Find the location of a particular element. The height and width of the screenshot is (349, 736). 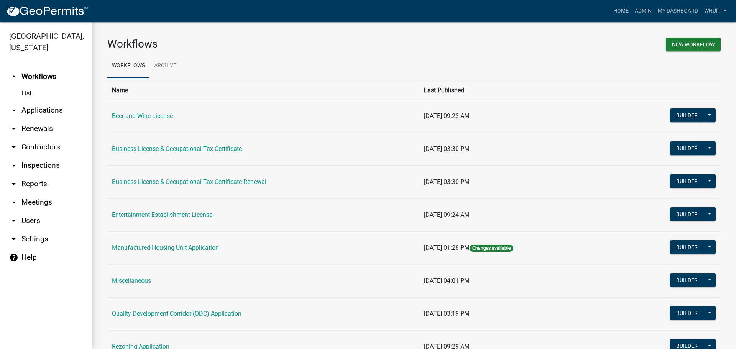

h3: Workflows is located at coordinates (258, 44).